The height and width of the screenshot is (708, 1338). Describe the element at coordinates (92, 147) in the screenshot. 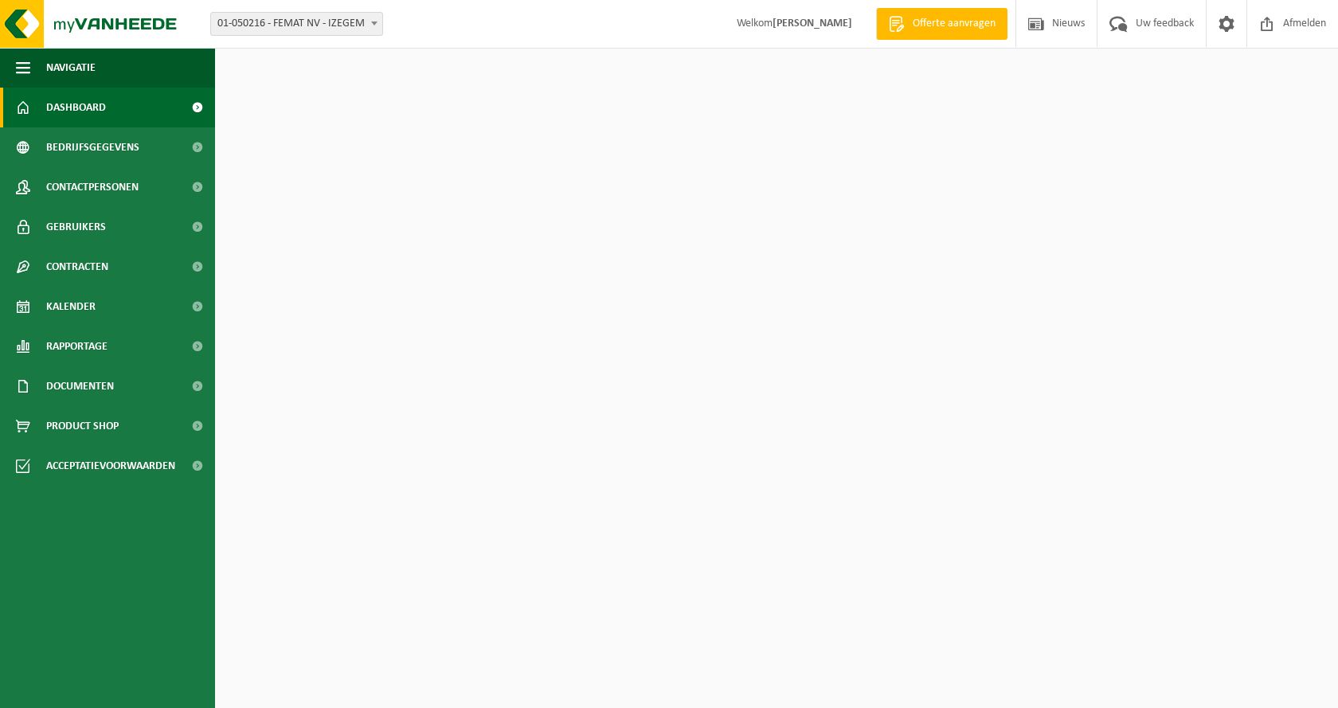

I see `span: Bedrijfsgegevens` at that location.